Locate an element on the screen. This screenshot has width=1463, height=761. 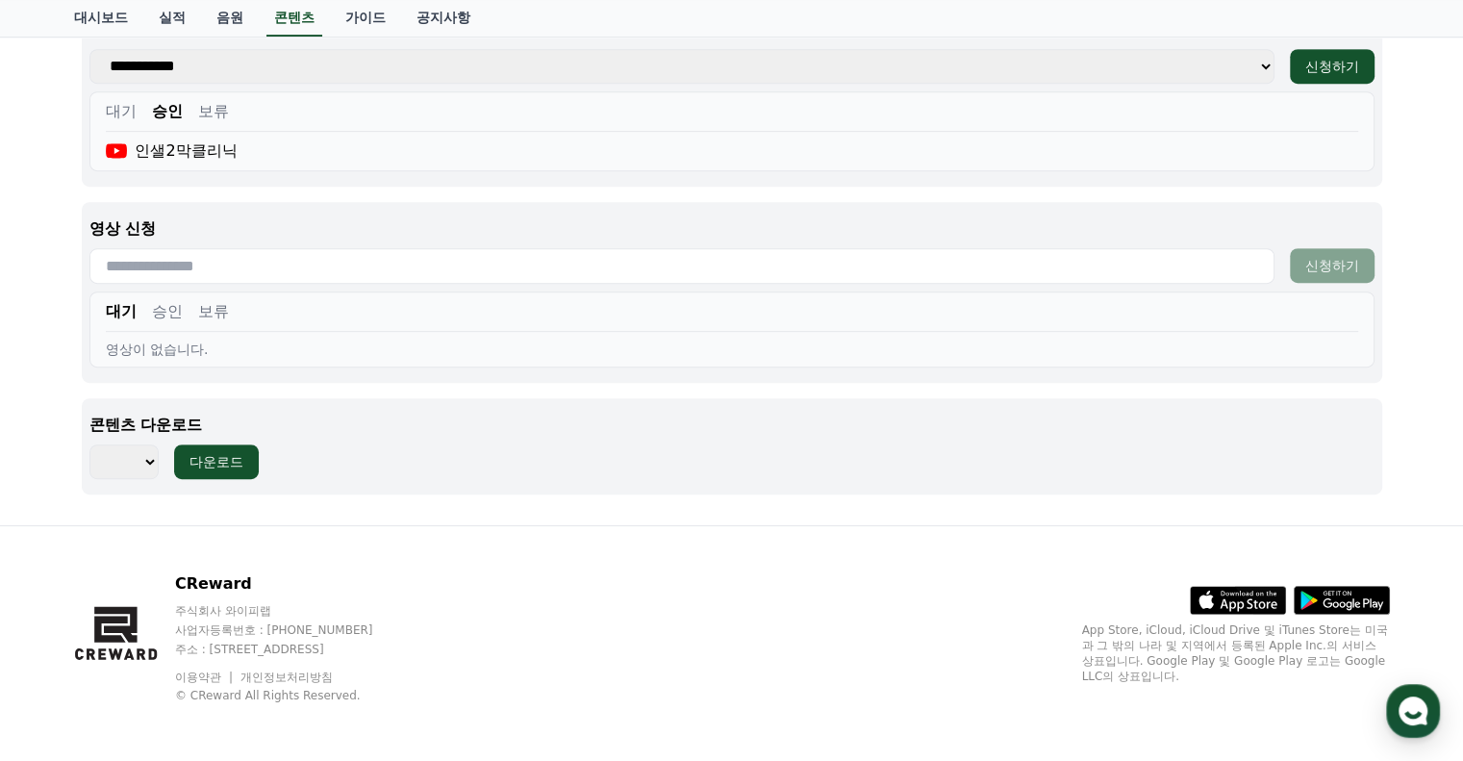
a: 개인정보처리방침 is located at coordinates (287, 677).